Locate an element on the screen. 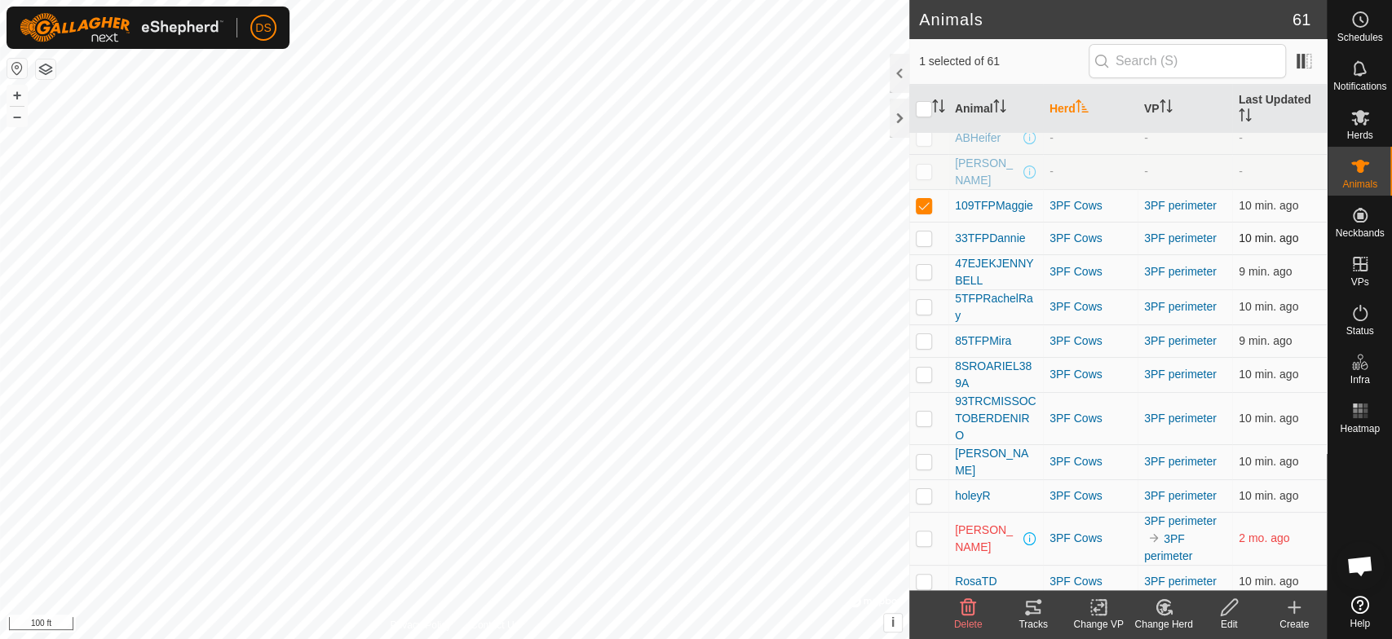 The width and height of the screenshot is (1392, 639). a: Contact Us is located at coordinates (494, 625).